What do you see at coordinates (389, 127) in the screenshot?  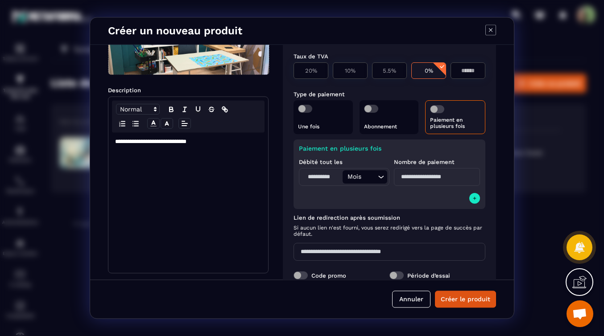 I see `p: Abonnement` at bounding box center [389, 127].